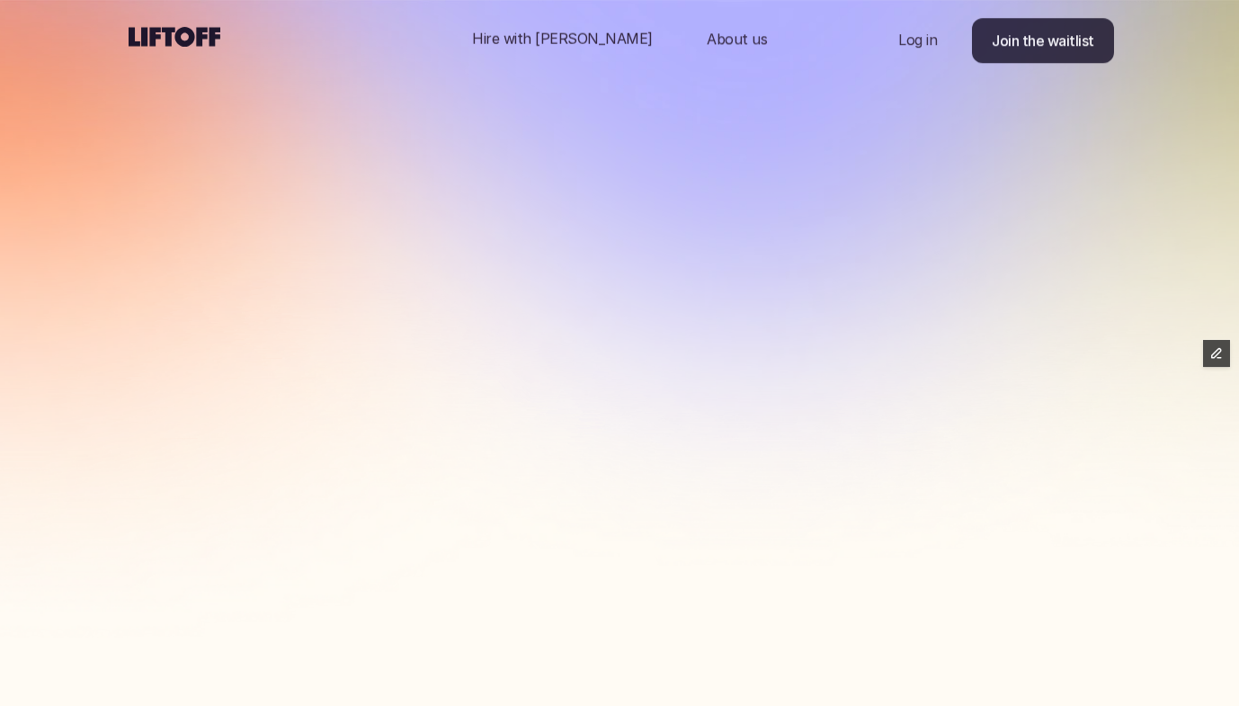 Image resolution: width=1239 pixels, height=706 pixels. What do you see at coordinates (691, 249) in the screenshot?
I see `span: u` at bounding box center [691, 249].